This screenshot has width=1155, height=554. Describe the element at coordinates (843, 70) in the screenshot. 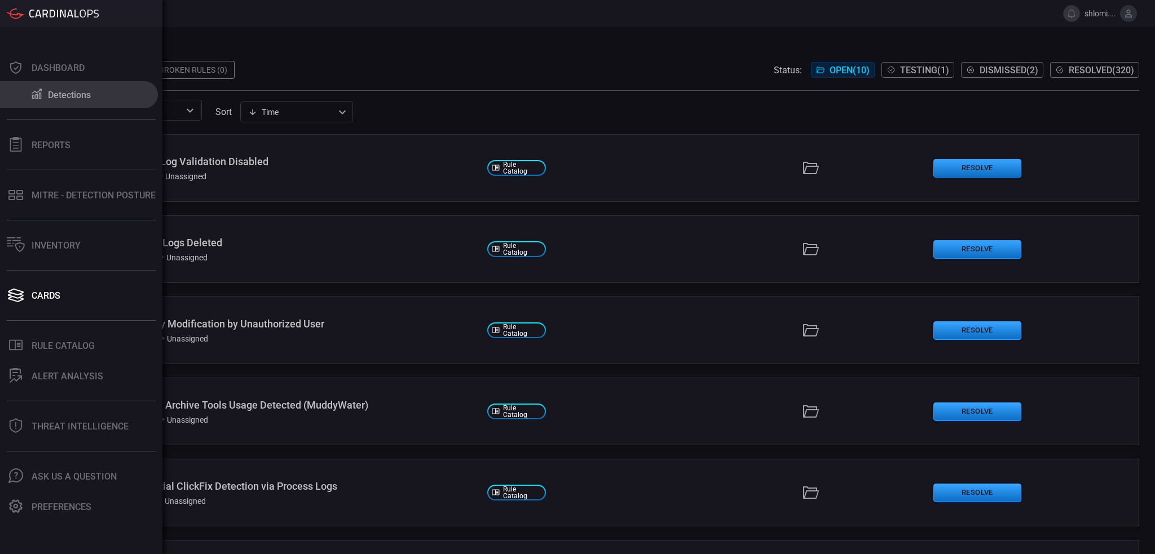

I see `button: Open(10)` at that location.